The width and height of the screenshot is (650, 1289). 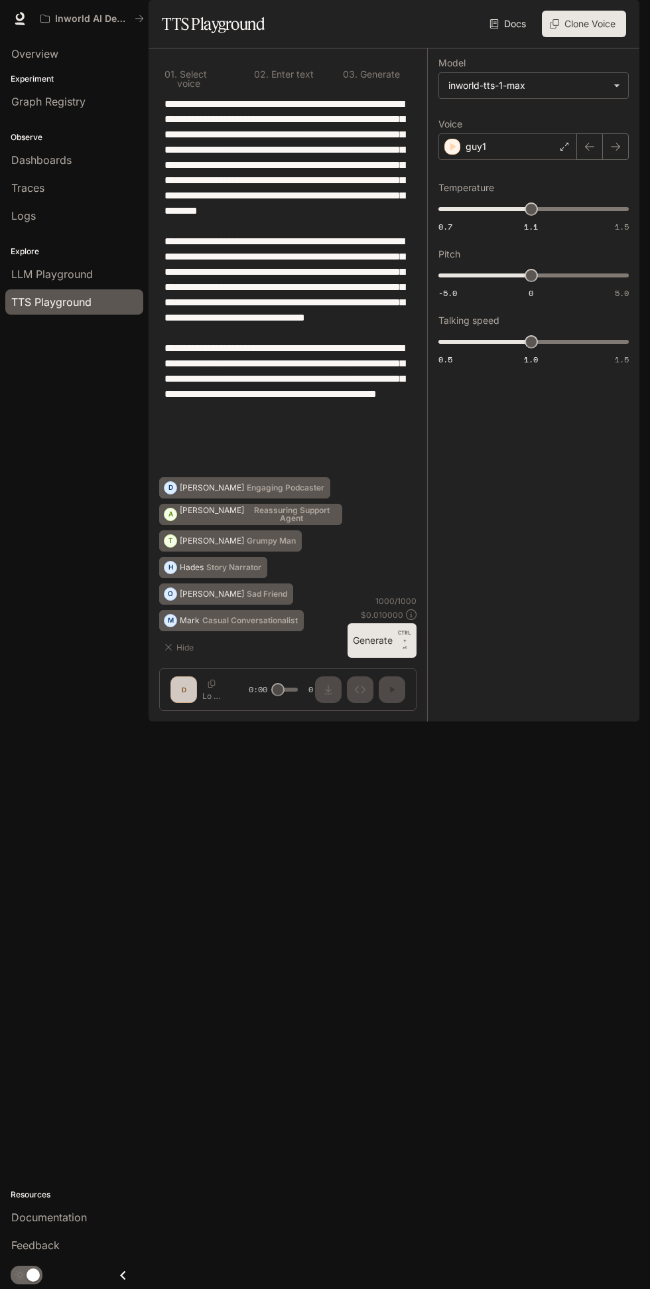 I want to click on div: D, so click(x=171, y=488).